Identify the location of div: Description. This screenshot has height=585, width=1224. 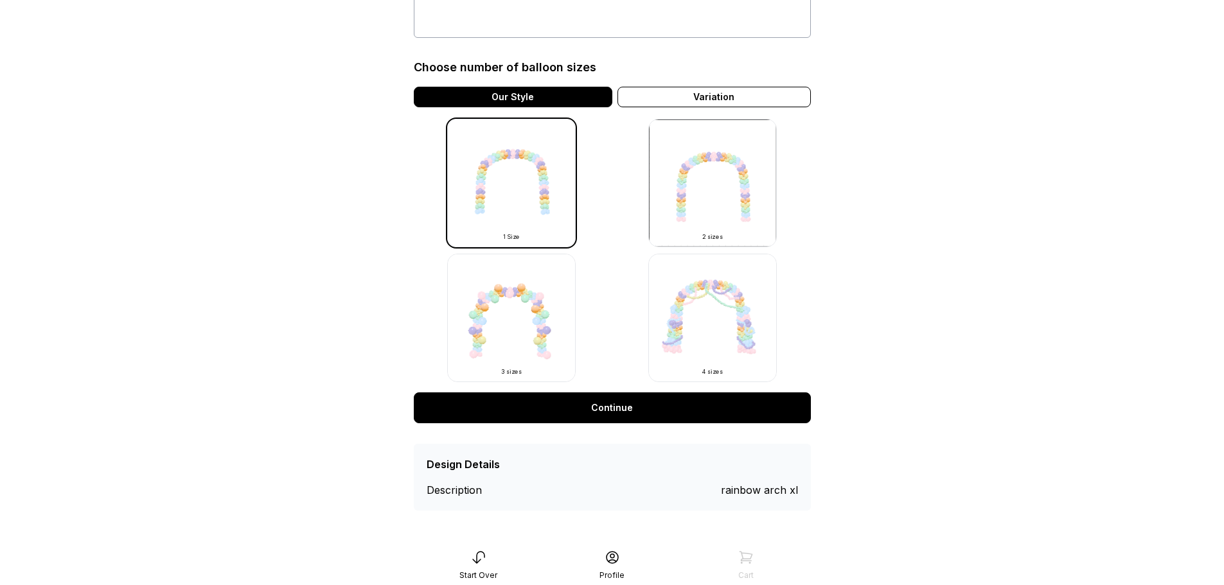
(473, 490).